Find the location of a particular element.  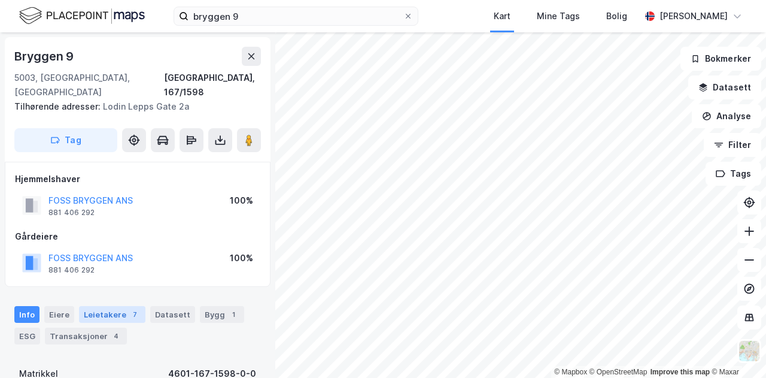

button: Tag is located at coordinates (66, 140).